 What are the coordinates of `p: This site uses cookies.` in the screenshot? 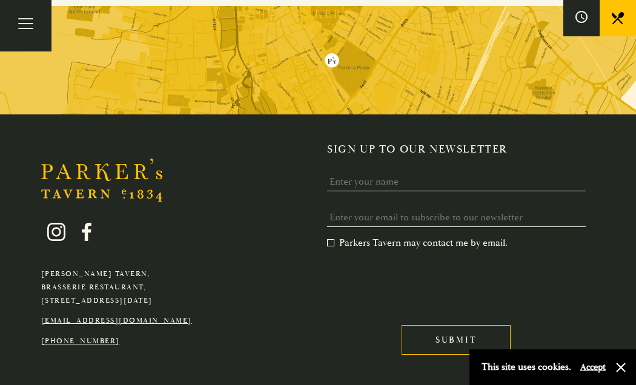 It's located at (526, 367).